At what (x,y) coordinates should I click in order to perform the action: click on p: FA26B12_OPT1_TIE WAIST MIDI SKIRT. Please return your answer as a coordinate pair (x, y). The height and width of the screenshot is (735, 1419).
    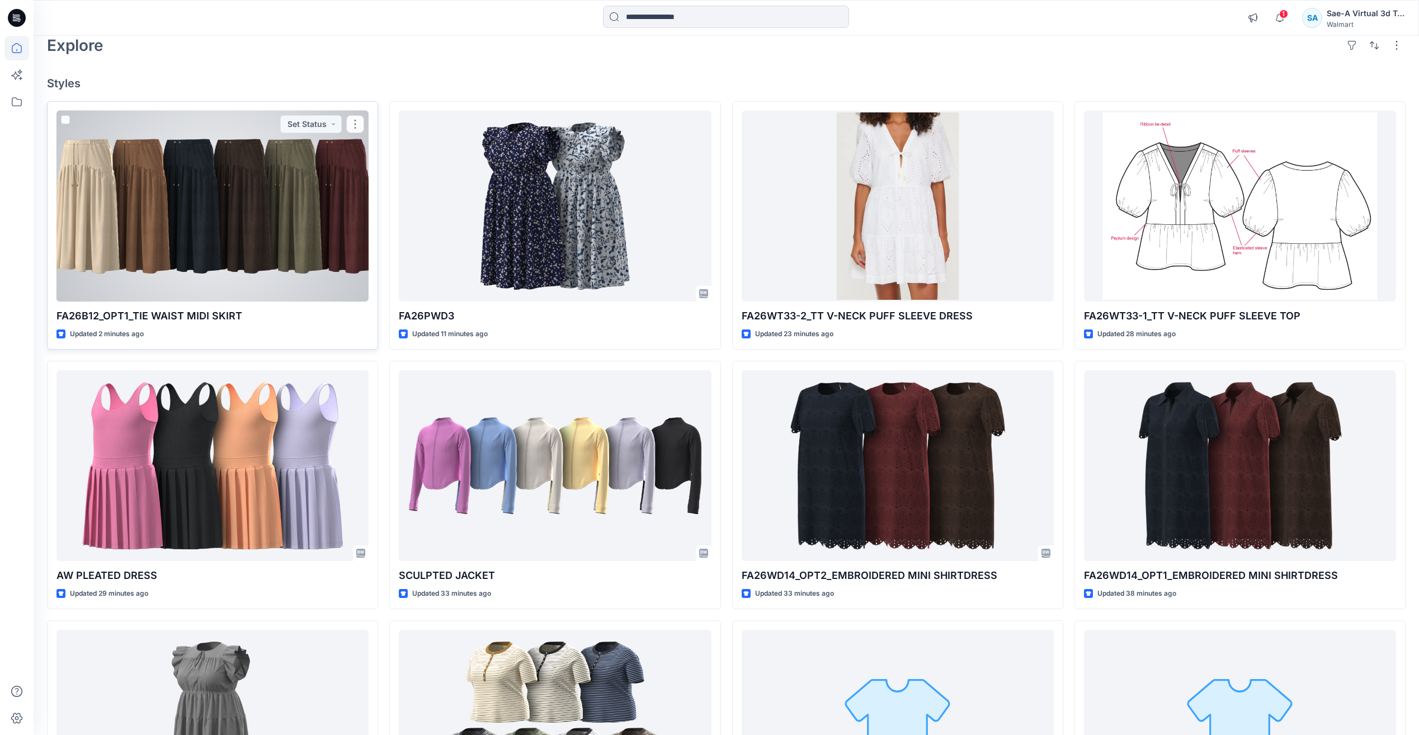
    Looking at the image, I should click on (213, 316).